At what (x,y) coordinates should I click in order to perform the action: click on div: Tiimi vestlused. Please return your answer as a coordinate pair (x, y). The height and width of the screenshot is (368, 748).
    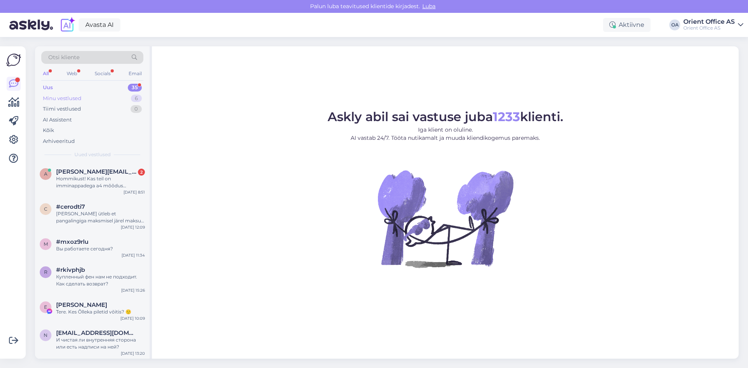
    Looking at the image, I should click on (62, 109).